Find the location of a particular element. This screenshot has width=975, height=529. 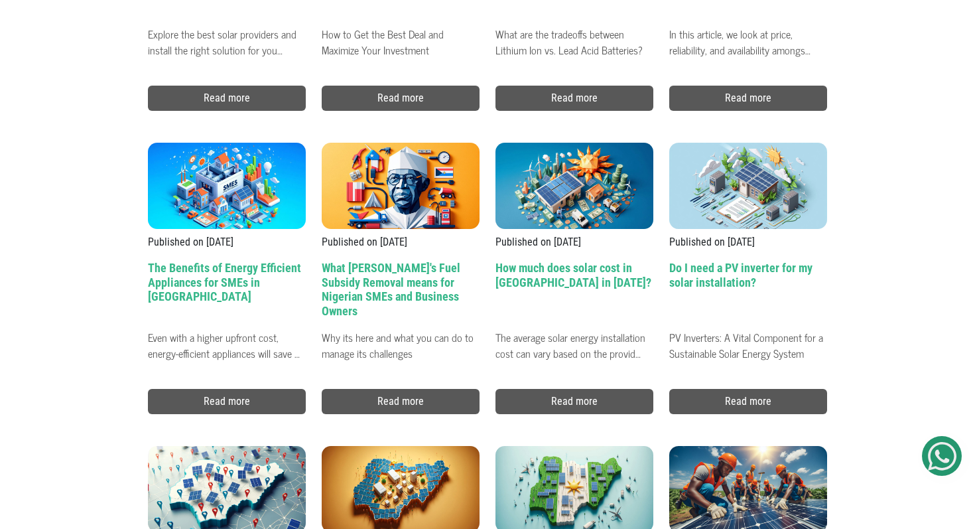

p: Explore the best solar providers and install the right solution for you… is located at coordinates (227, 37).